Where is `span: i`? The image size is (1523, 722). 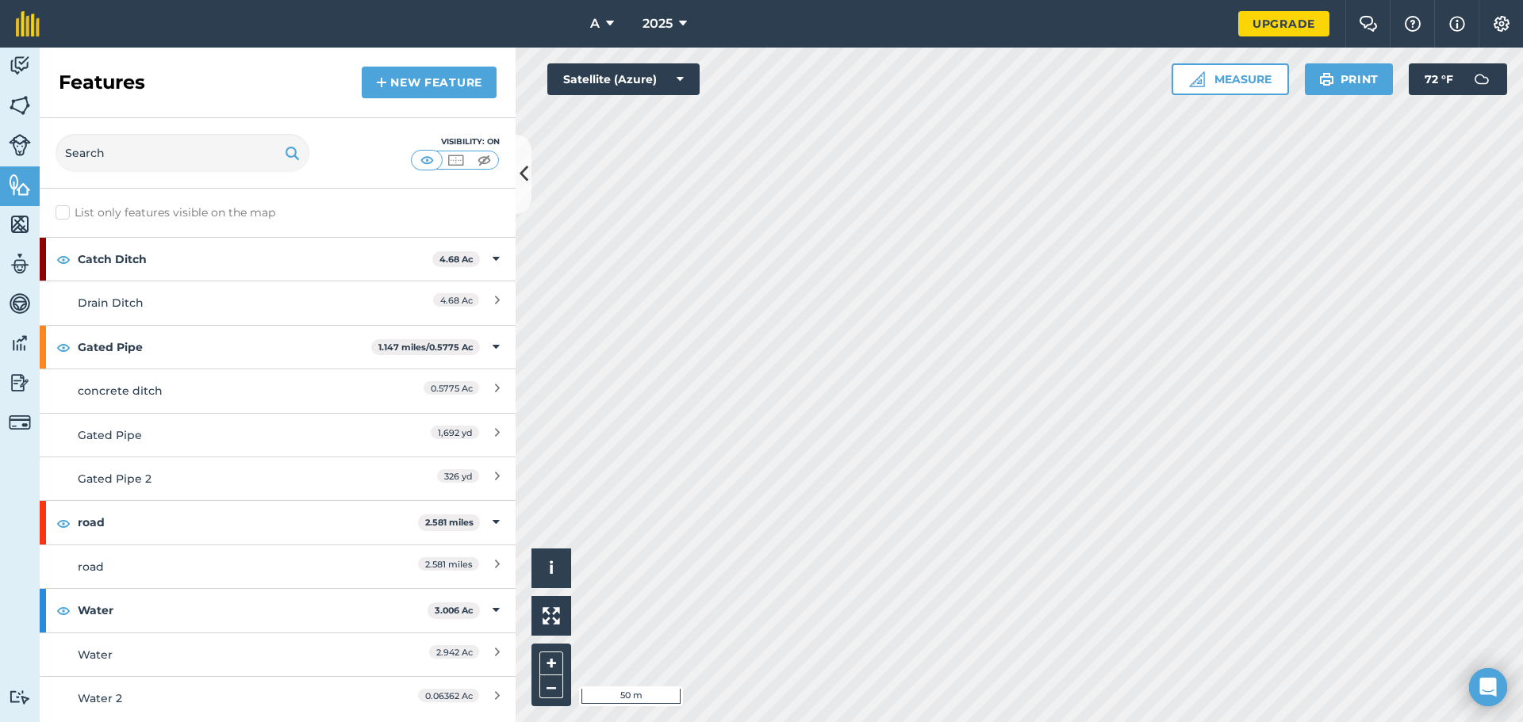
span: i is located at coordinates (551, 568).